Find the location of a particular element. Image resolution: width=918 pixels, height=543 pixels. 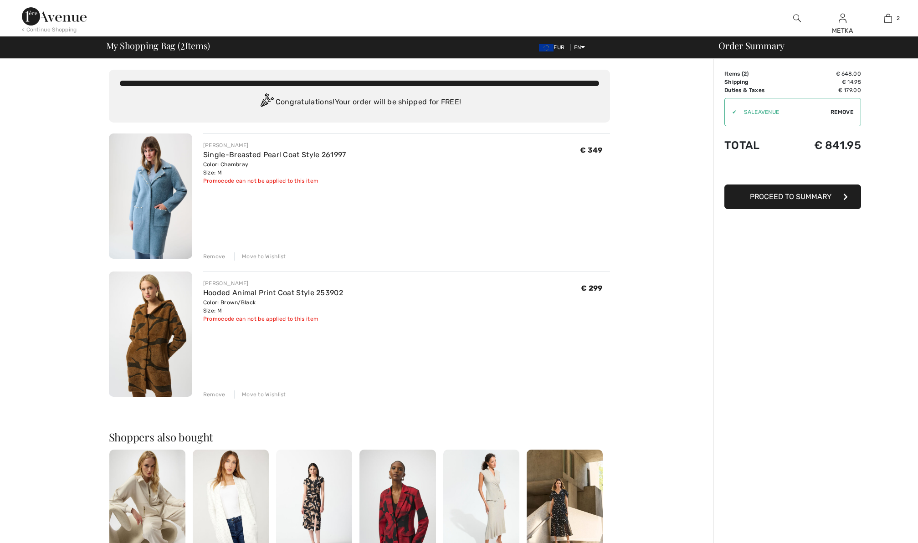

a: Sign In is located at coordinates (843, 18).